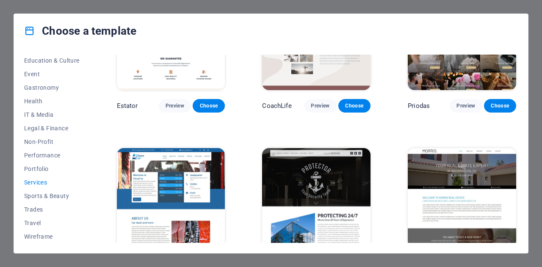 The width and height of the screenshot is (542, 267). I want to click on button: Travel, so click(52, 223).